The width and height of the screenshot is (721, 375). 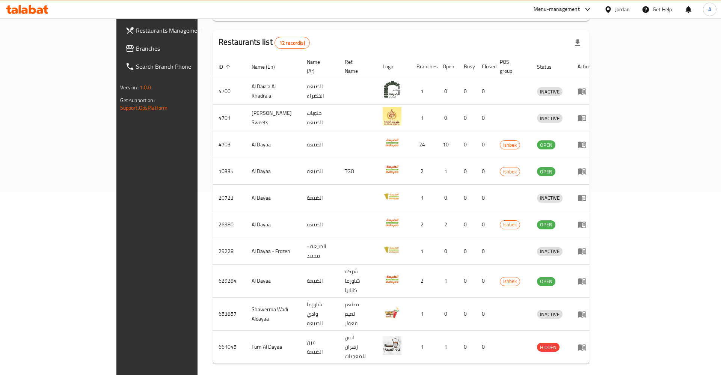 What do you see at coordinates (549, 348) in the screenshot?
I see `div: HIDDEN` at bounding box center [549, 348].